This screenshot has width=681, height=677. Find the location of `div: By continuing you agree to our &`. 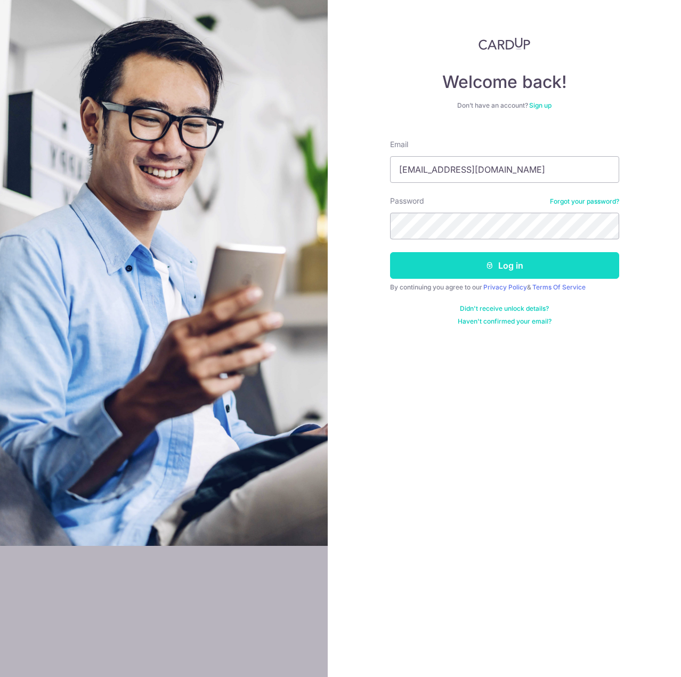

div: By continuing you agree to our & is located at coordinates (505, 287).